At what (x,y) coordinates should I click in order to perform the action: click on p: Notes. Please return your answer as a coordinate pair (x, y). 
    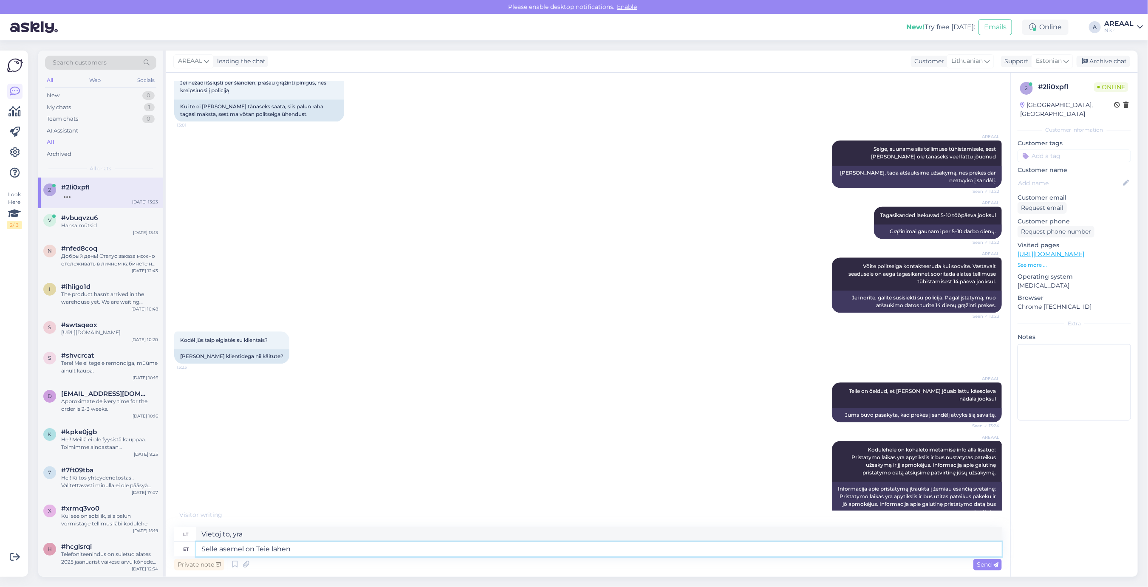
    Looking at the image, I should click on (1075, 337).